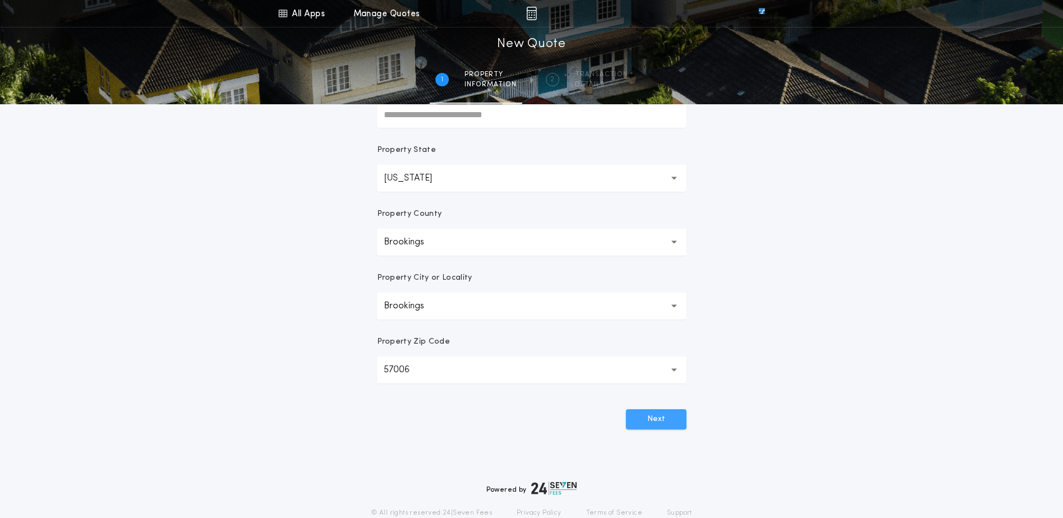 The width and height of the screenshot is (1063, 518). Describe the element at coordinates (531, 13) in the screenshot. I see `img: img` at that location.